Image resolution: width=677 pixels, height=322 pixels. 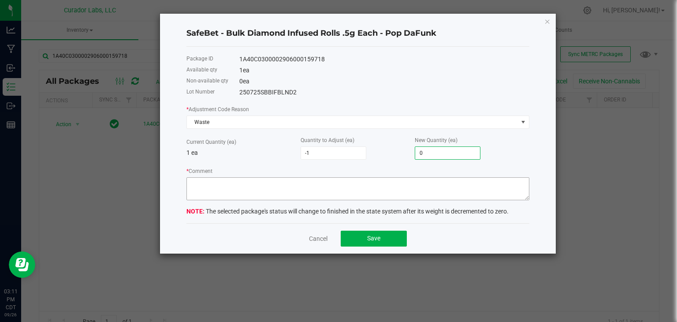 I want to click on a: Cancel, so click(x=318, y=239).